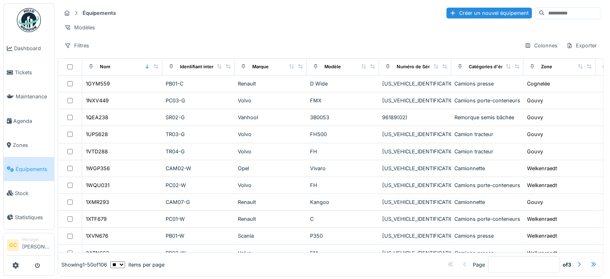 The height and width of the screenshot is (279, 610). Describe the element at coordinates (539, 83) in the screenshot. I see `div: Cognelée` at that location.